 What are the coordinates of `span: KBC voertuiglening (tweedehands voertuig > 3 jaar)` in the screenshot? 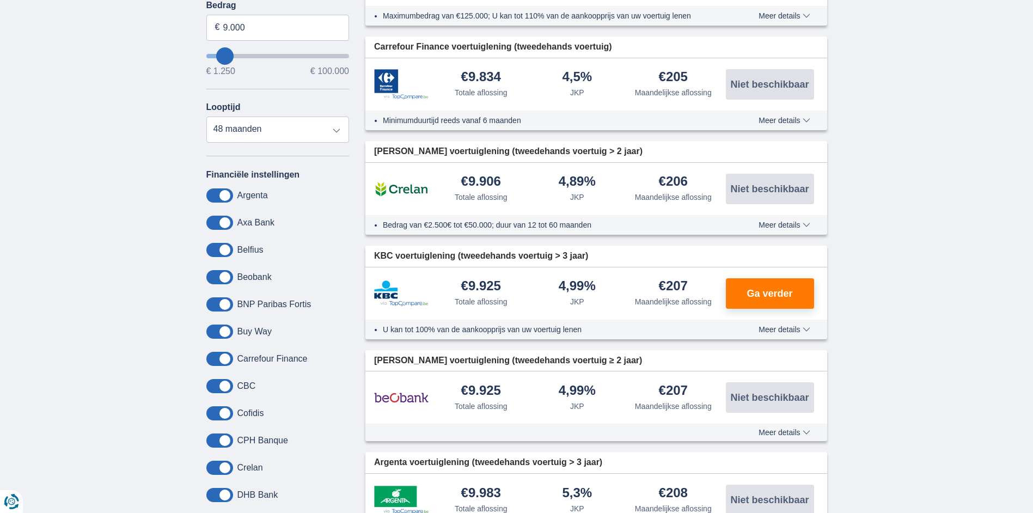 It's located at (481, 256).